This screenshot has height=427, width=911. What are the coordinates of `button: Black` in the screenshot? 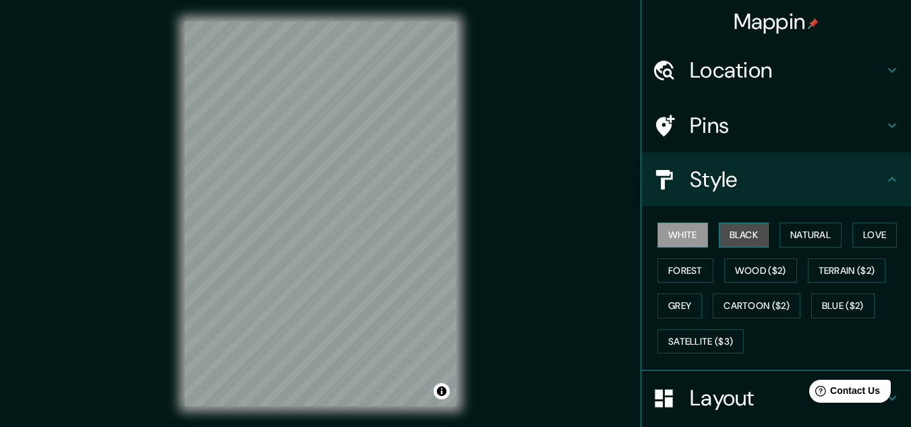 It's located at (744, 235).